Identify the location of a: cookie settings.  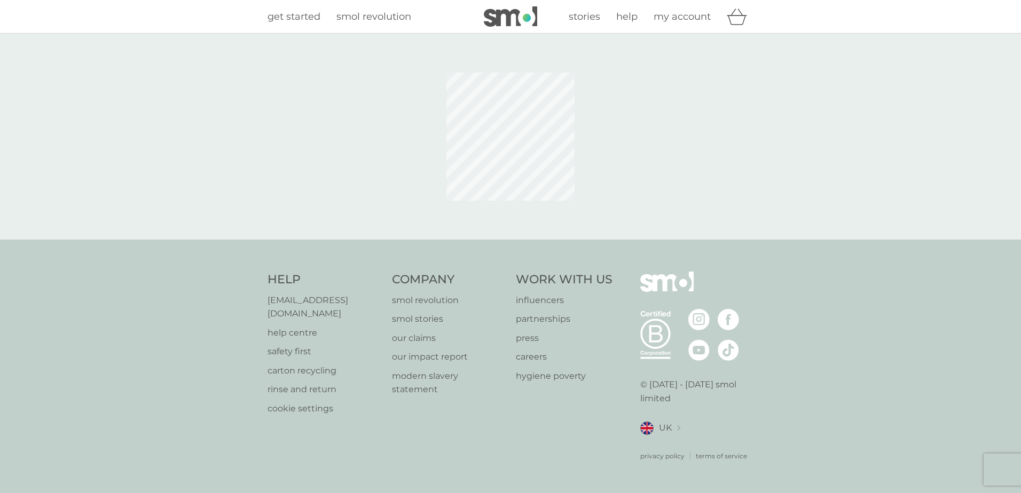
(324, 409).